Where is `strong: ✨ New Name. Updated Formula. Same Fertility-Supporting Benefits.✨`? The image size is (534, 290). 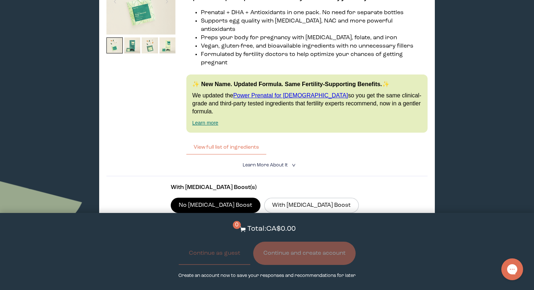 strong: ✨ New Name. Updated Formula. Same Fertility-Supporting Benefits.✨ is located at coordinates (291, 84).